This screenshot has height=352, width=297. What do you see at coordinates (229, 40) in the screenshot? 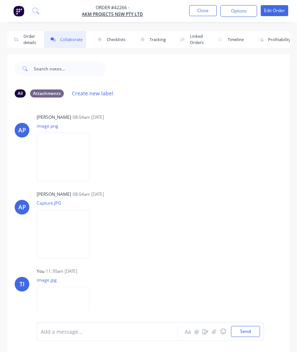
I see `button: Timeline` at bounding box center [229, 40].